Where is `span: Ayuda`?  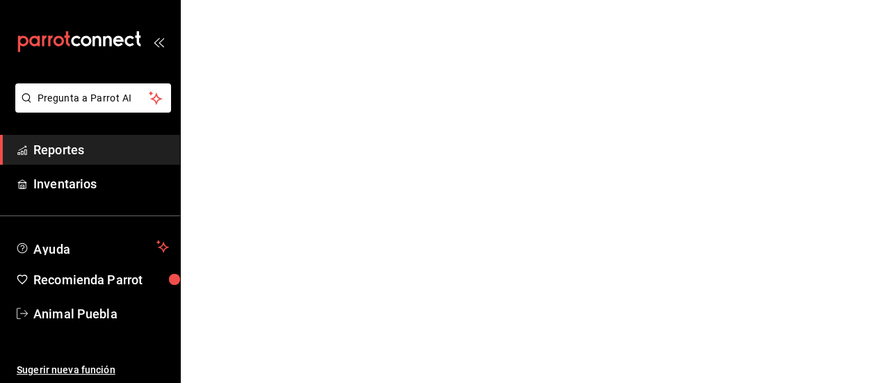
span: Ayuda is located at coordinates (92, 247).